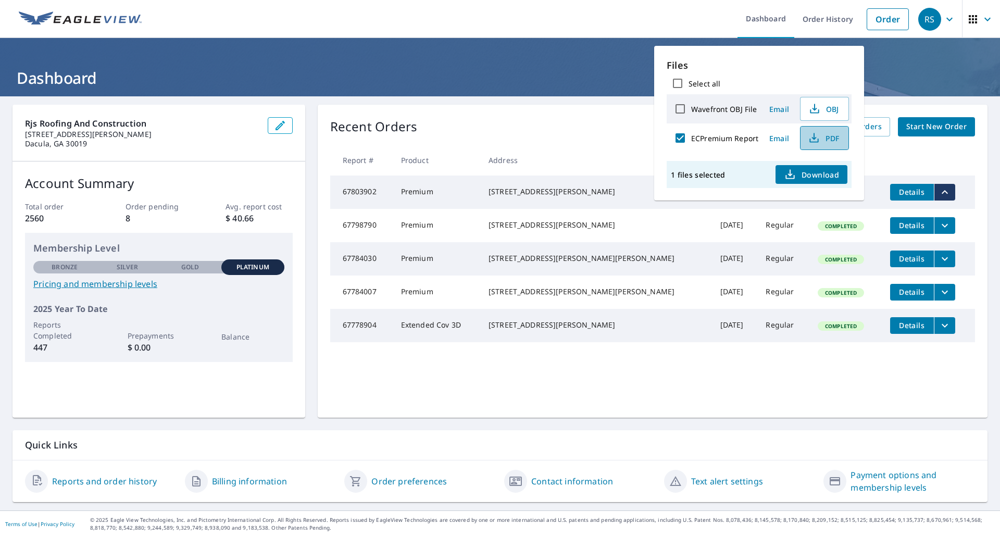 The width and height of the screenshot is (1000, 537). I want to click on th: Address, so click(596, 160).